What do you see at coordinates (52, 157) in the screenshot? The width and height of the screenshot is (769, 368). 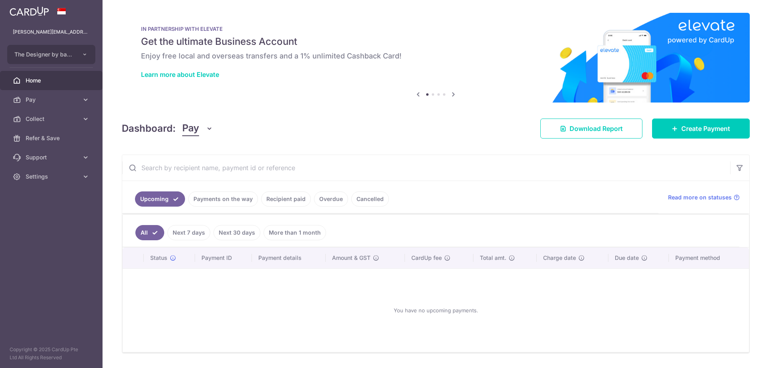 I see `span: Support` at bounding box center [52, 157].